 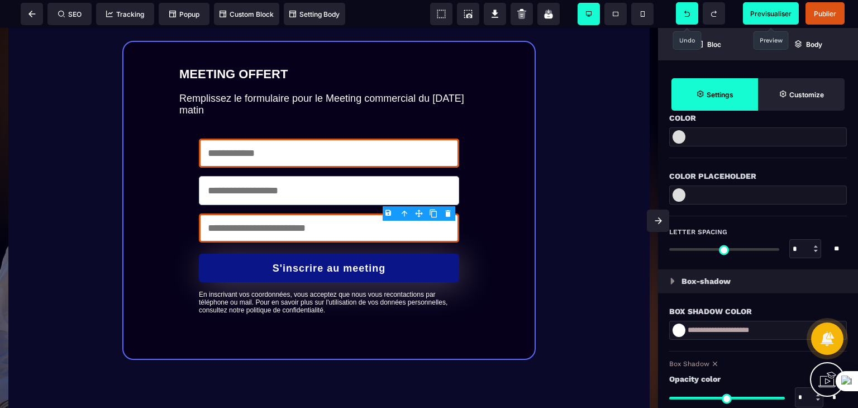 What do you see at coordinates (70, 14) in the screenshot?
I see `span: SEO` at bounding box center [70, 14].